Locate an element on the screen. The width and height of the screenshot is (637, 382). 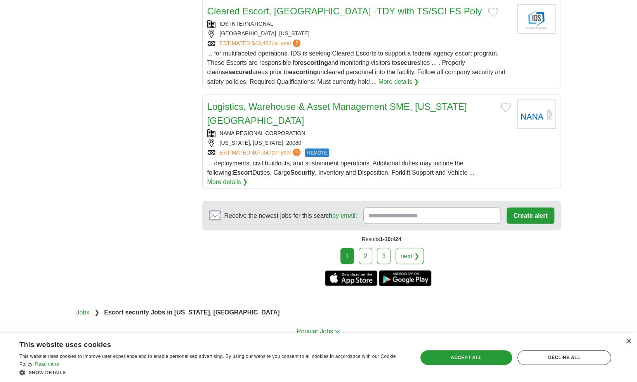
a: ESTIMATED:$43,482per year? is located at coordinates (261, 43).